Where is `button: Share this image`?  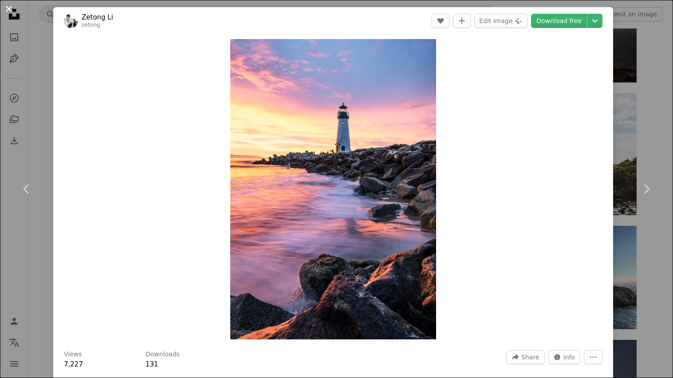 button: Share this image is located at coordinates (525, 357).